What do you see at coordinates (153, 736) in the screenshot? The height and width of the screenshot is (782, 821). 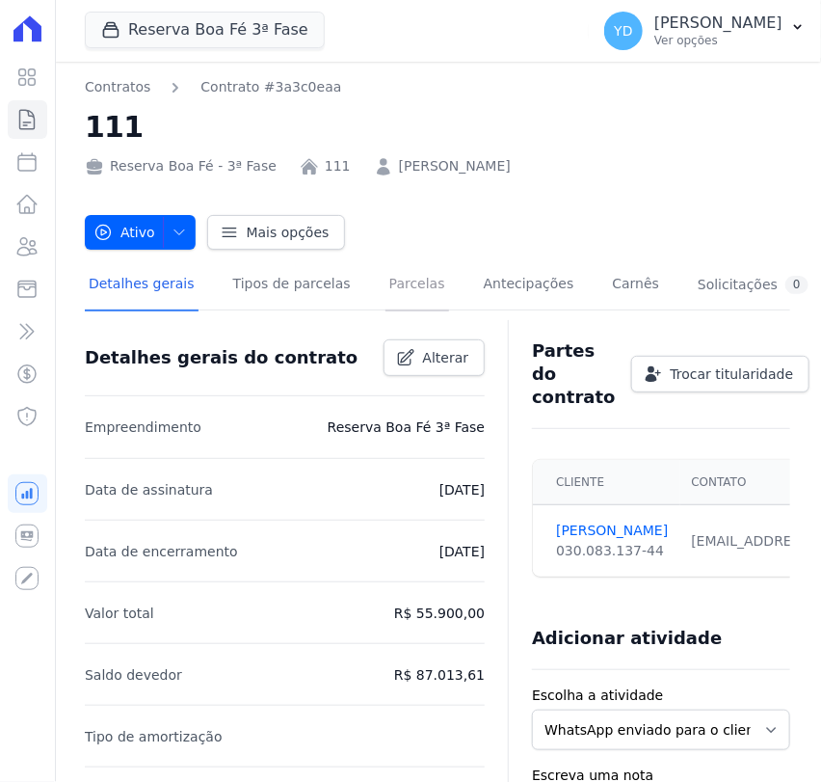 I see `p: Tipo de amortização` at bounding box center [153, 736].